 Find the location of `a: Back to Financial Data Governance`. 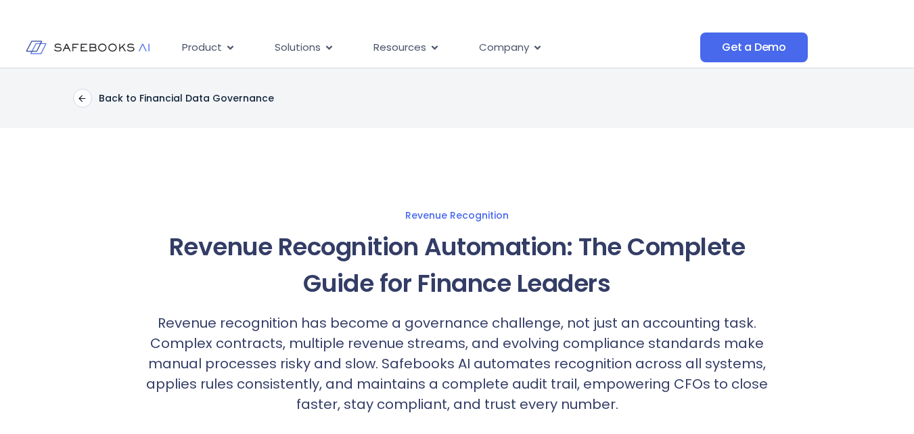

a: Back to Financial Data Governance is located at coordinates (173, 98).